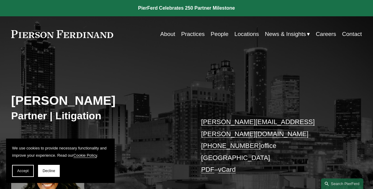 The image size is (373, 189). Describe the element at coordinates (23, 171) in the screenshot. I see `span: Accept` at that location.